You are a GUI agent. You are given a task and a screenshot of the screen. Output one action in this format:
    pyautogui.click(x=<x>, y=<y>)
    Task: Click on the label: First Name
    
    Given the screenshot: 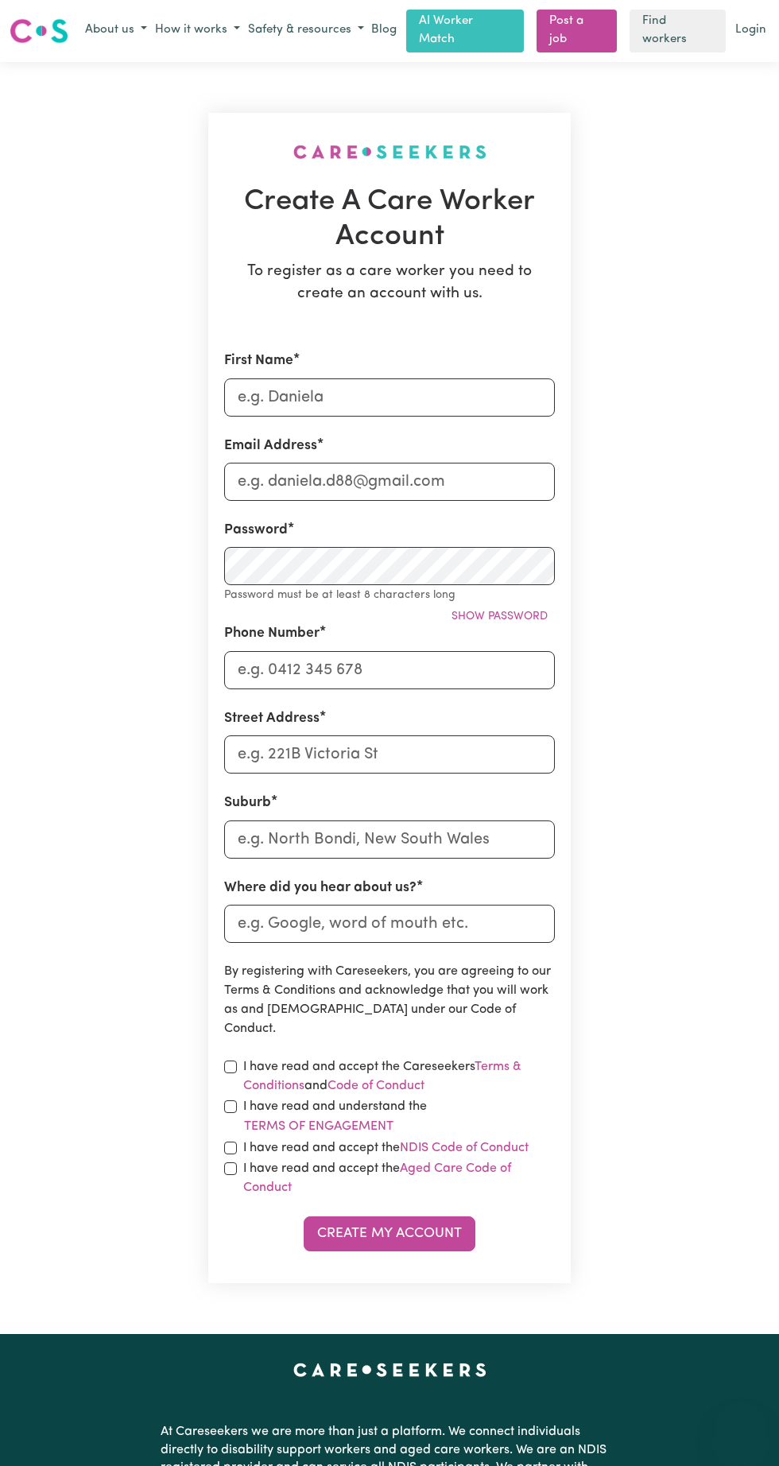 What is the action you would take?
    pyautogui.click(x=258, y=361)
    